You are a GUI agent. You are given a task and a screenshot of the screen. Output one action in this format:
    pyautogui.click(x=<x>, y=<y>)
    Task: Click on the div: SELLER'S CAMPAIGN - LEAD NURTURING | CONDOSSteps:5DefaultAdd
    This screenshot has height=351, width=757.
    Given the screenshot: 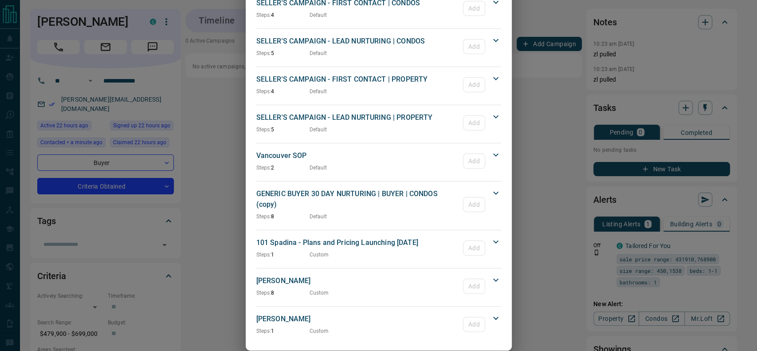 What is the action you would take?
    pyautogui.click(x=379, y=47)
    